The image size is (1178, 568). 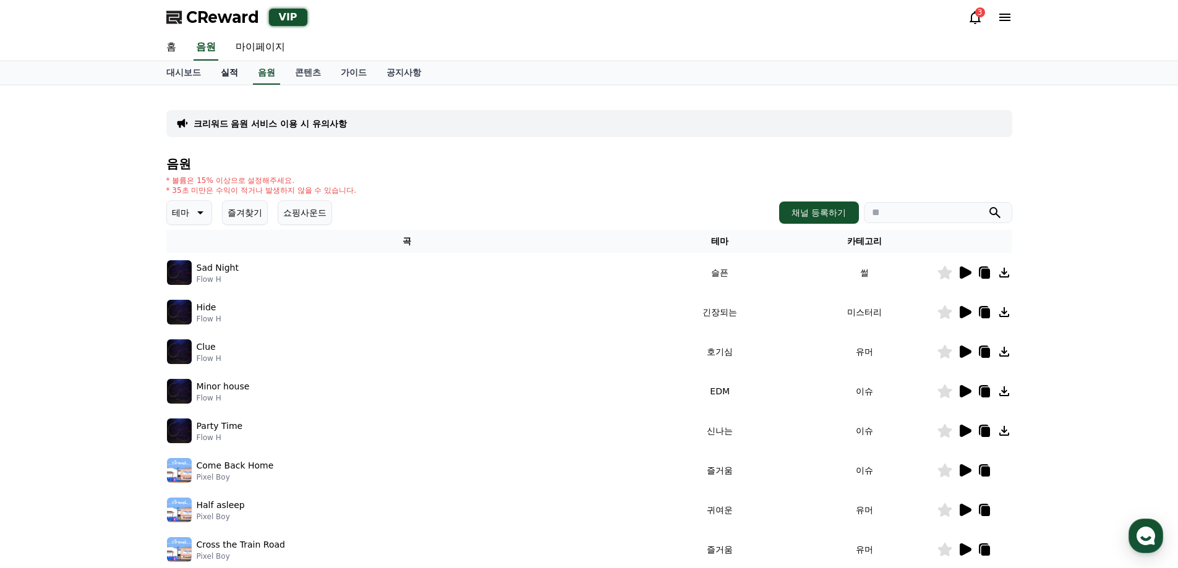 What do you see at coordinates (270, 124) in the screenshot?
I see `p: 크리워드 음원 서비스 이용 시 유의사항` at bounding box center [270, 124].